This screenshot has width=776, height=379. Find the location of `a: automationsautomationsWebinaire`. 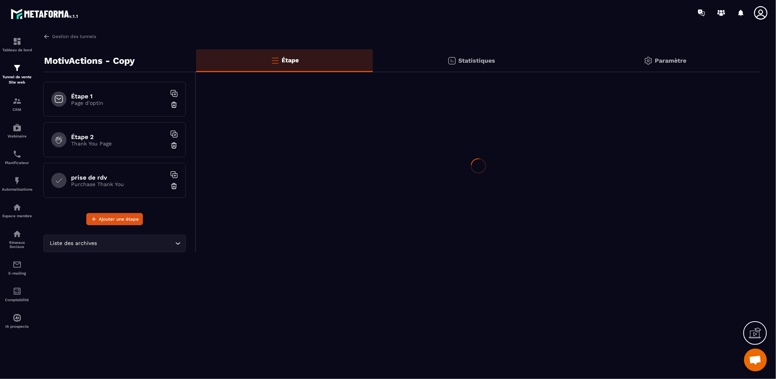

a: automationsautomationsWebinaire is located at coordinates (17, 131).